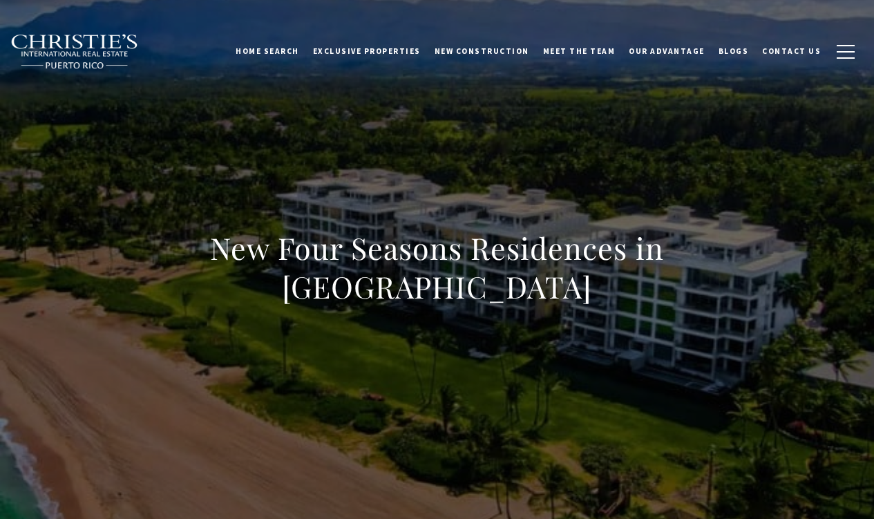 Image resolution: width=874 pixels, height=519 pixels. I want to click on a: Our Advantage, so click(667, 51).